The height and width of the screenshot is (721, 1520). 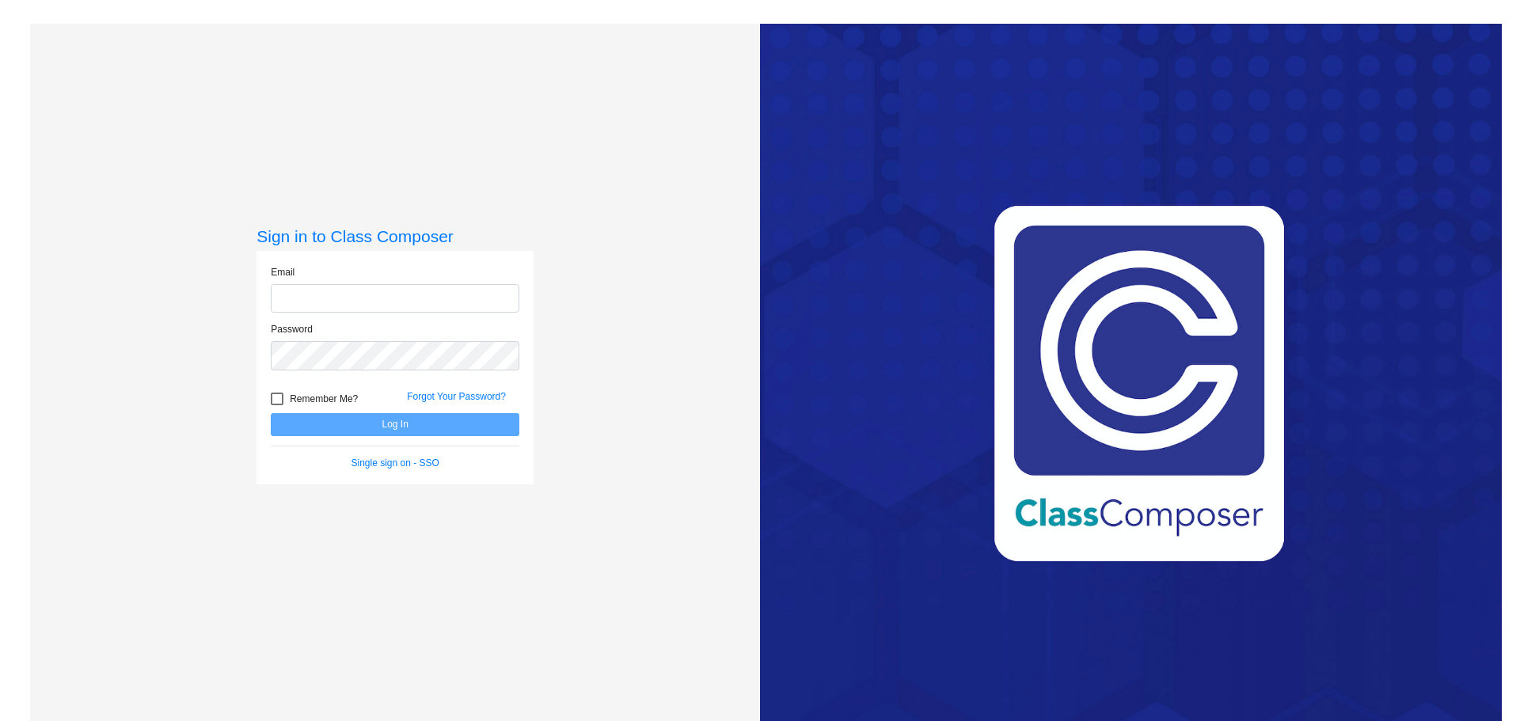 What do you see at coordinates (395, 236) in the screenshot?
I see `h3: Sign in to Class Composer` at bounding box center [395, 236].